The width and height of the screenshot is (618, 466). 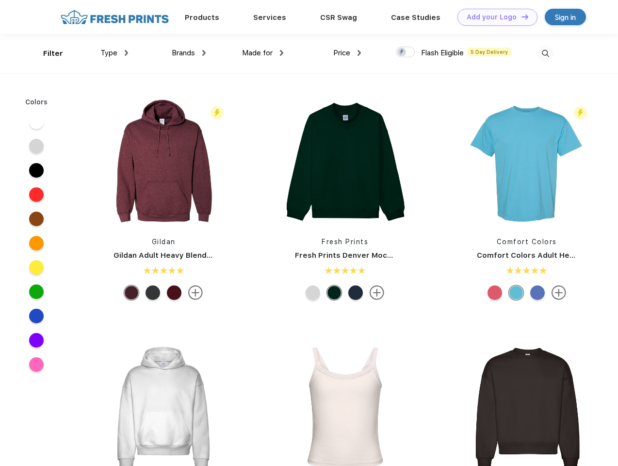 What do you see at coordinates (132, 293) in the screenshot?
I see `div: Ht Sp Drk Maroon` at bounding box center [132, 293].